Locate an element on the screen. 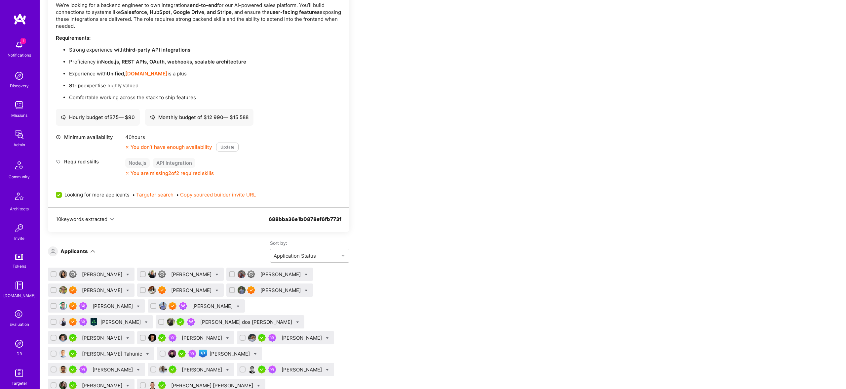 This screenshot has width=846, height=389. strong: third-party API integrations is located at coordinates (157, 50).